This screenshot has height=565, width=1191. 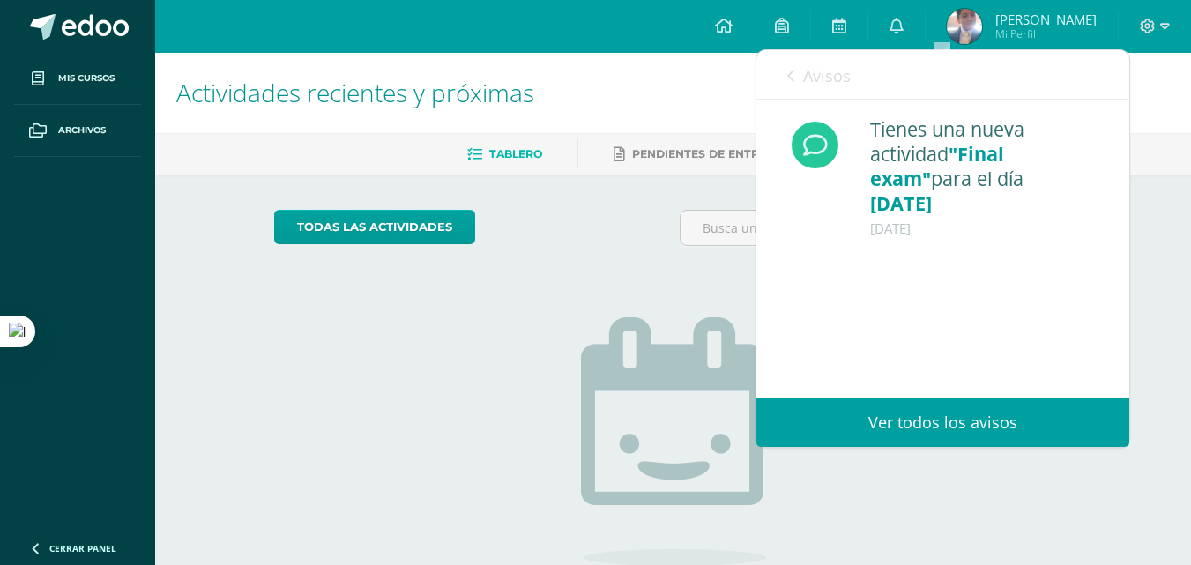 What do you see at coordinates (707, 153) in the screenshot?
I see `span: Pendientes de entrega` at bounding box center [707, 153].